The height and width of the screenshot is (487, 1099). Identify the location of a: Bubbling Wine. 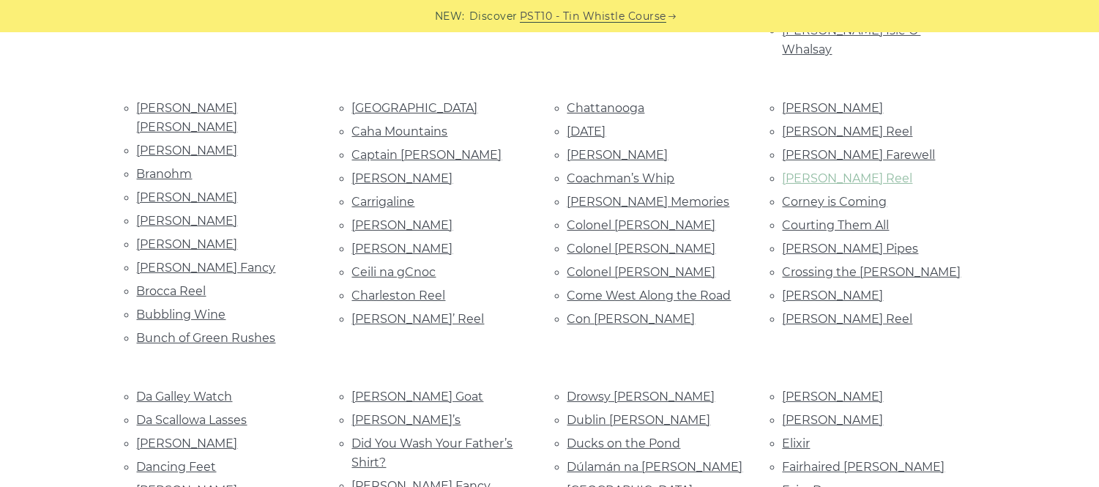
(182, 314).